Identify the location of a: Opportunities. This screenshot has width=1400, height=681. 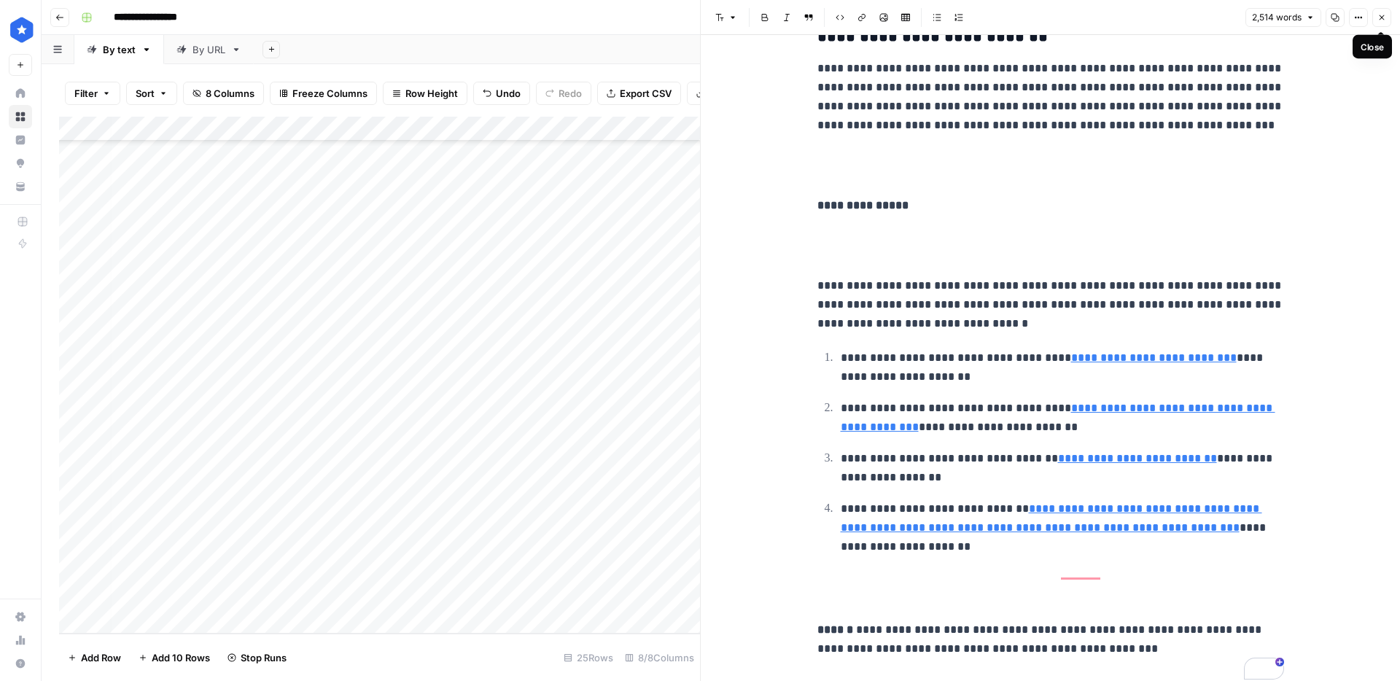
(20, 163).